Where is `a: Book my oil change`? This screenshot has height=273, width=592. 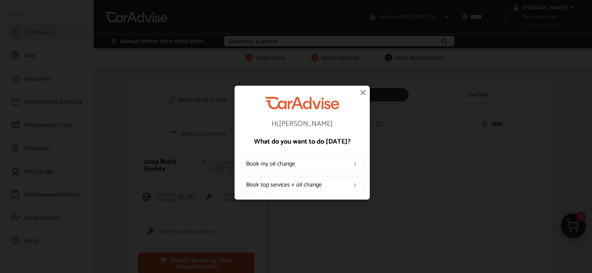
a: Book my oil change is located at coordinates (302, 164).